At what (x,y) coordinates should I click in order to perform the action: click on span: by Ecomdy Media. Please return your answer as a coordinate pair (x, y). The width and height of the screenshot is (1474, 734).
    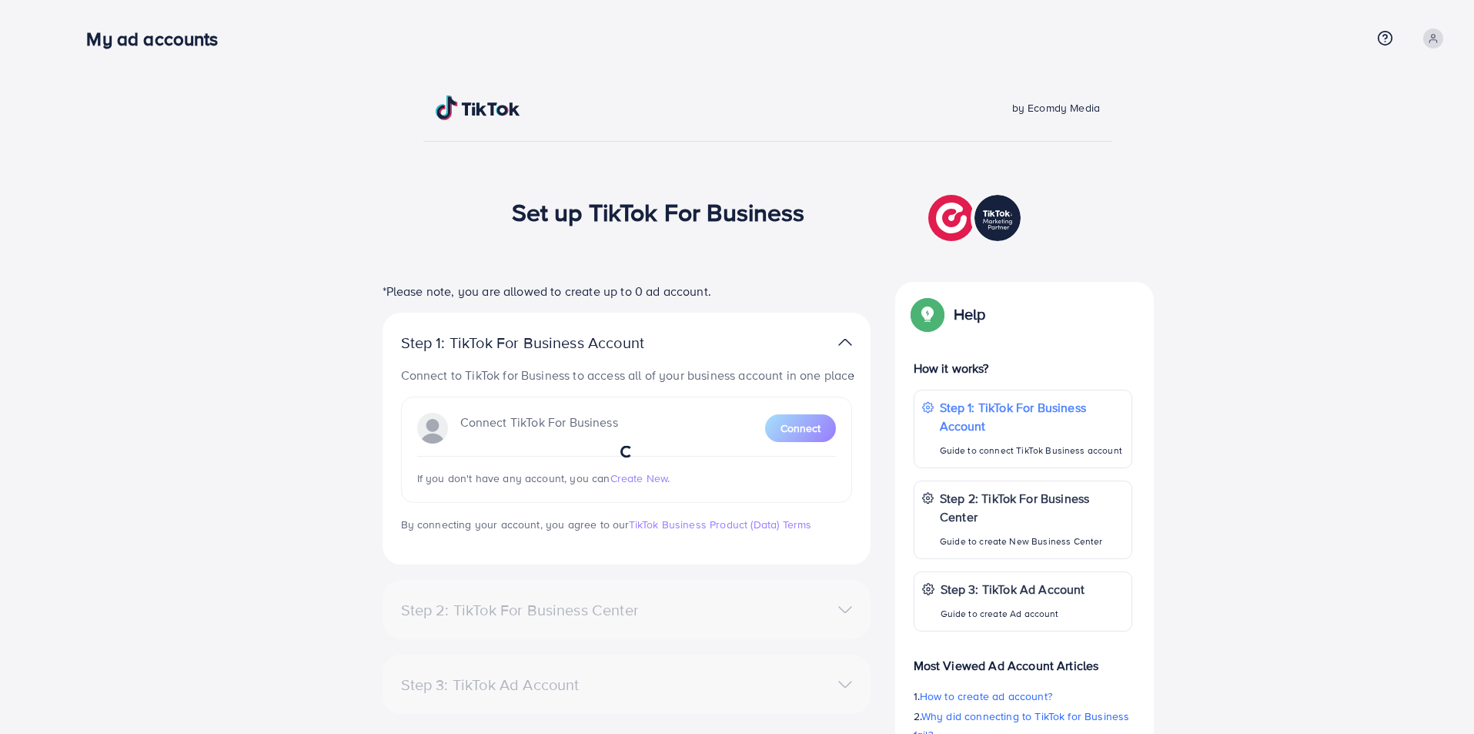
    Looking at the image, I should click on (1056, 108).